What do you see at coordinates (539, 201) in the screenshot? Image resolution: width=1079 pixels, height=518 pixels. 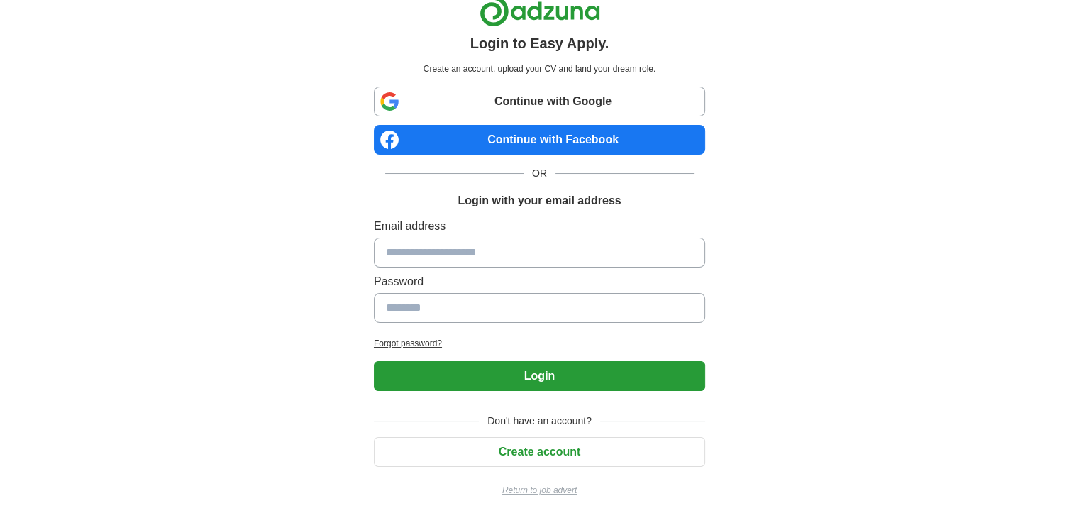 I see `h1: Login with your email address` at bounding box center [539, 201].